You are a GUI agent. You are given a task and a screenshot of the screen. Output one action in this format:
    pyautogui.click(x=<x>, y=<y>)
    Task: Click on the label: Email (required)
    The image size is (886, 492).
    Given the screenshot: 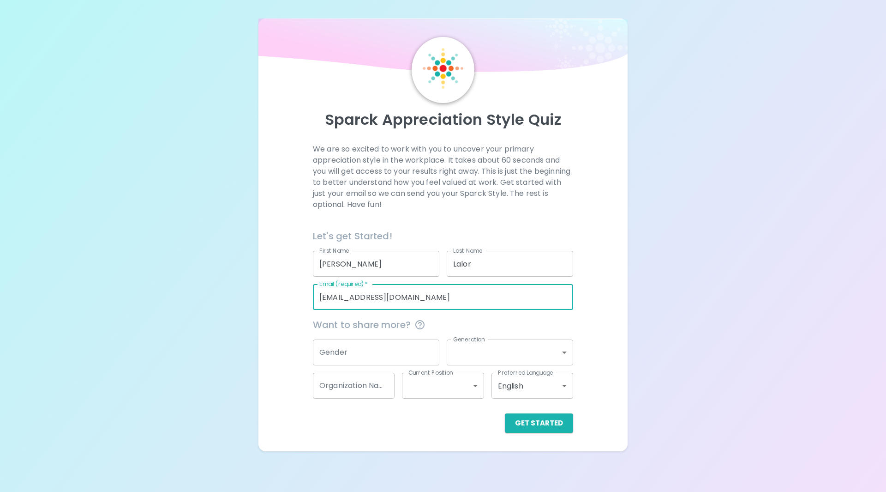 What is the action you would take?
    pyautogui.click(x=344, y=283)
    